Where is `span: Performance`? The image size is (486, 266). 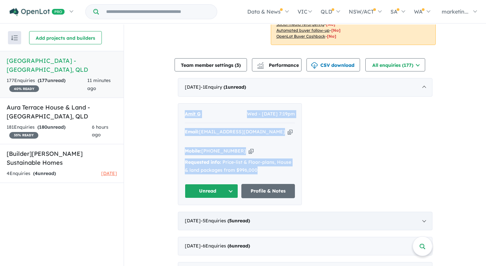
span: Performance is located at coordinates (278, 65).